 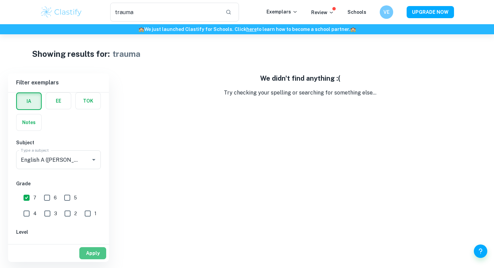 What do you see at coordinates (300, 78) in the screenshot?
I see `h5: We didn't find anything :(` at bounding box center [300, 78].